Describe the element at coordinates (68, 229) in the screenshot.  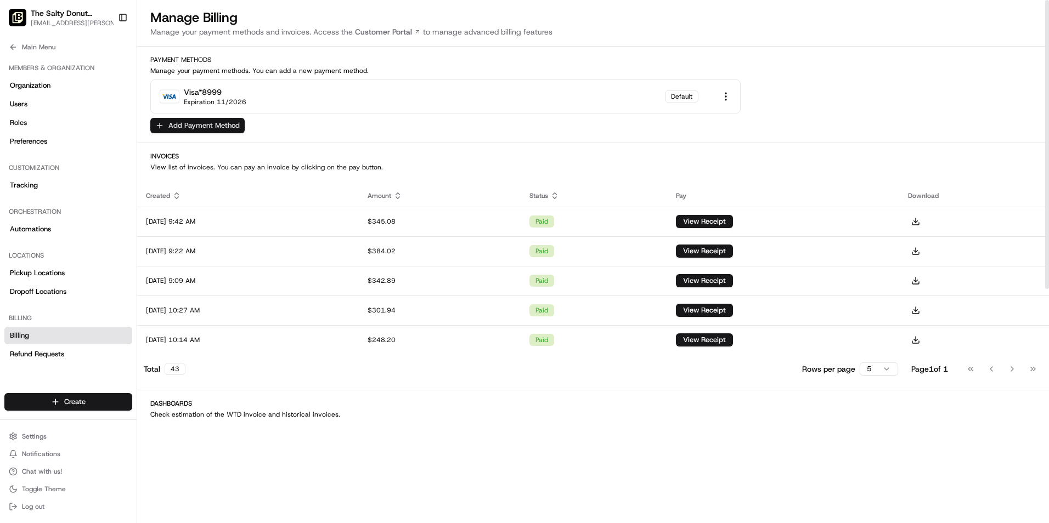
I see `a: Automations` at that location.